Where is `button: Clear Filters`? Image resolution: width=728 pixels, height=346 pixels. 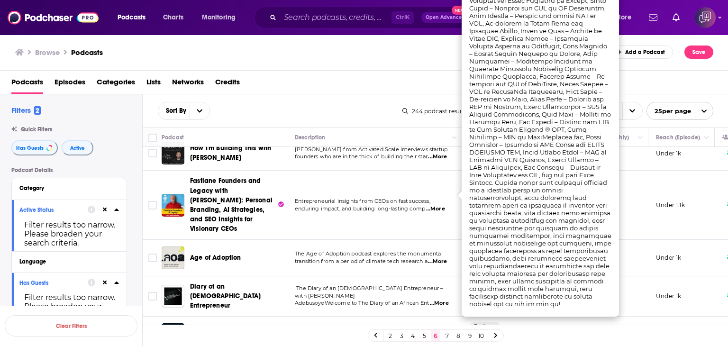
button: Clear Filters is located at coordinates (71, 325).